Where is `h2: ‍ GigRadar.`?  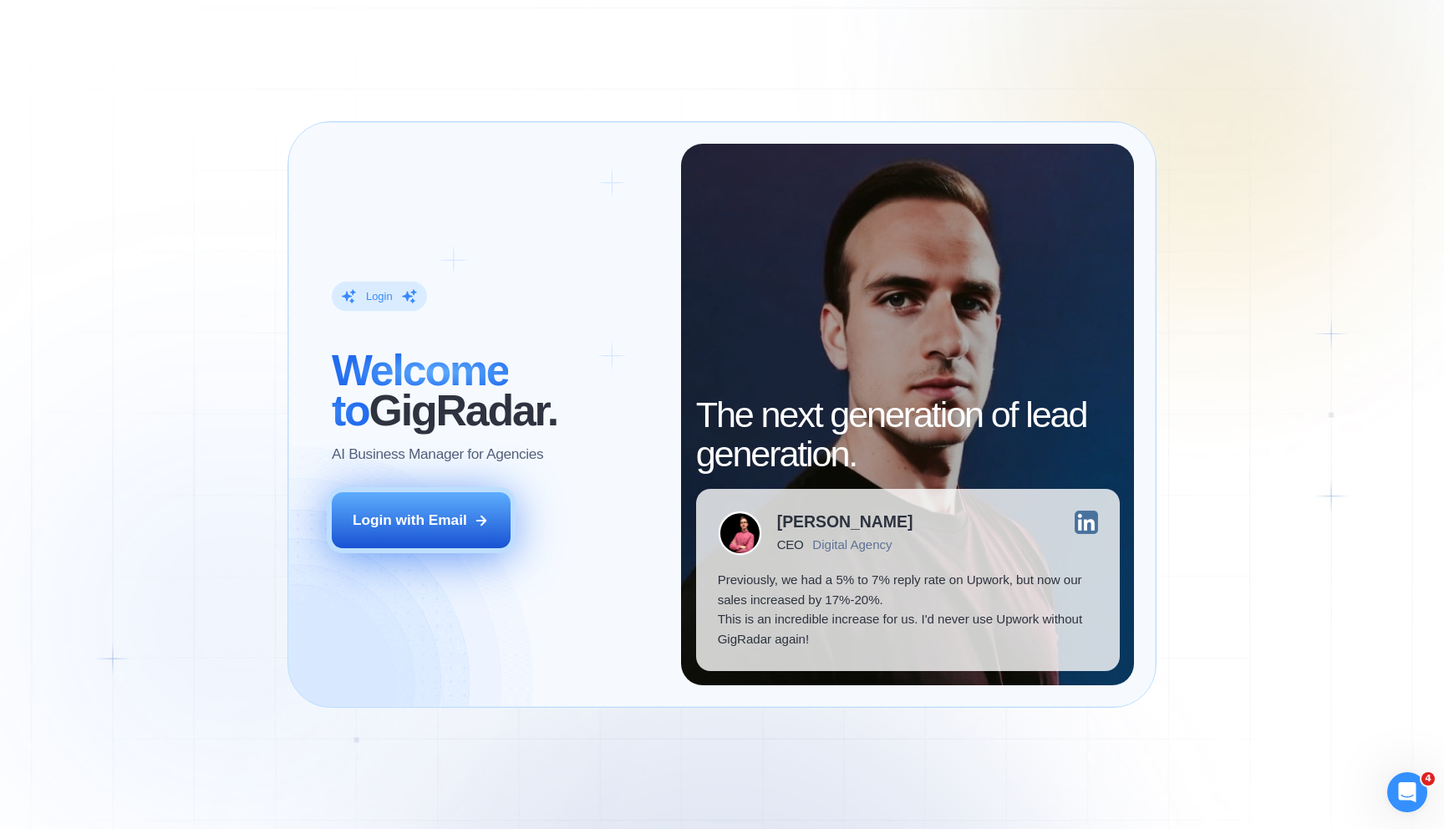 h2: ‍ GigRadar. is located at coordinates (495, 389).